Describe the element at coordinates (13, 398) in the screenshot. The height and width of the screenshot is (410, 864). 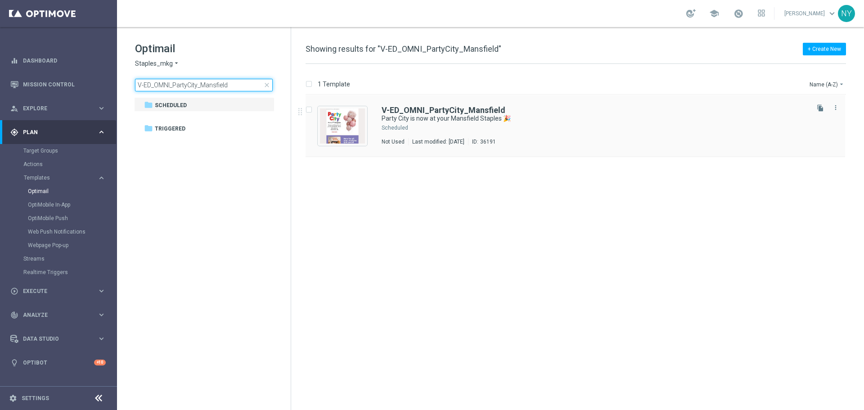
I see `i: settings` at that location.